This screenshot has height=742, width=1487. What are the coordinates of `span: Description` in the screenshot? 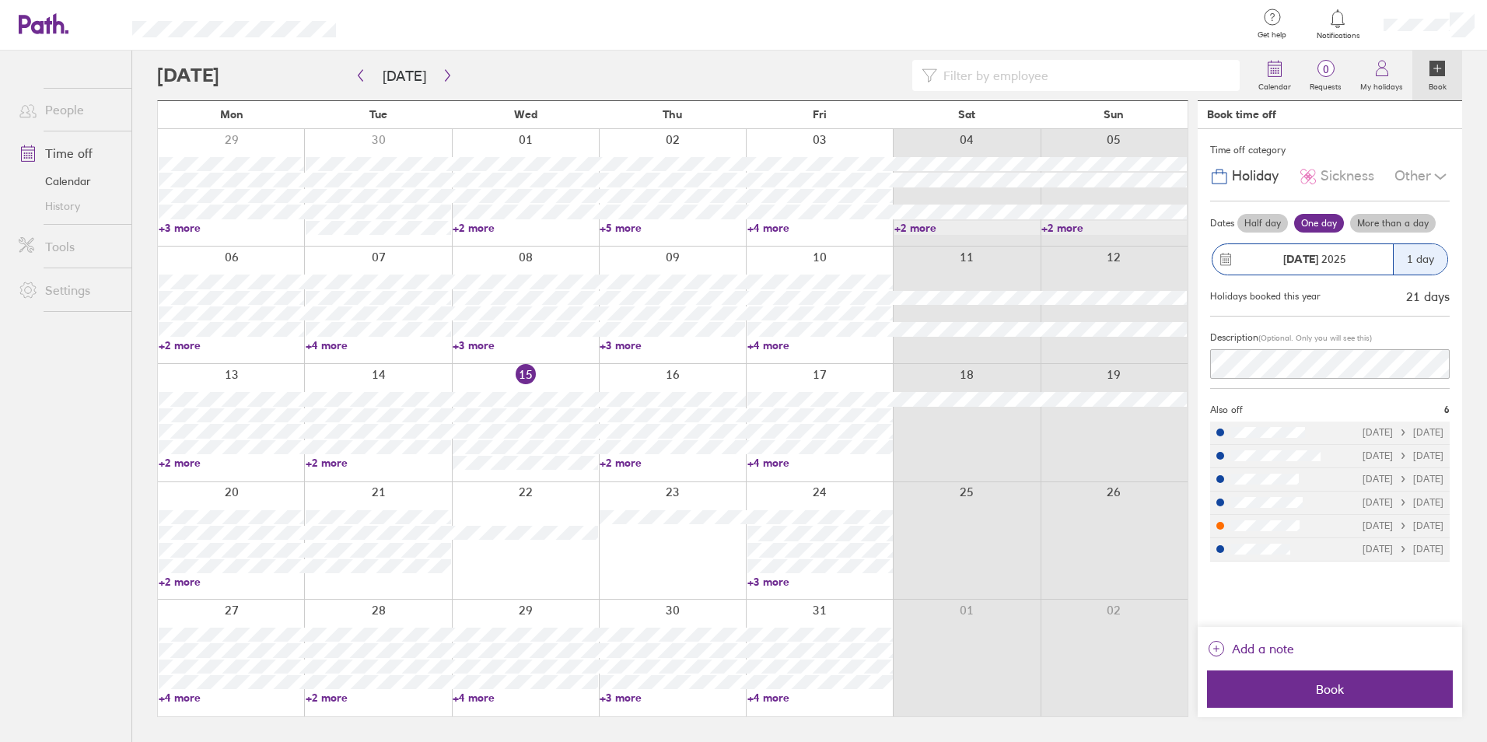 It's located at (1235, 337).